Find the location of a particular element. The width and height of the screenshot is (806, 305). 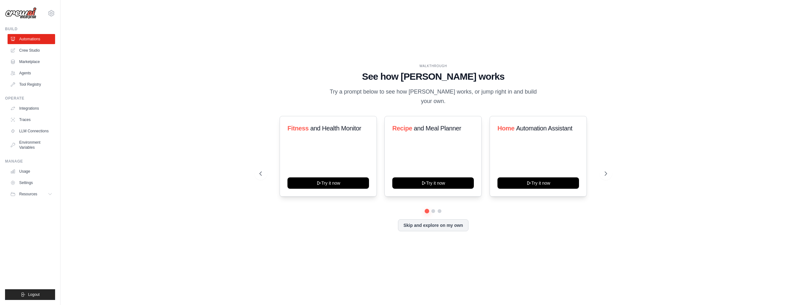

button: Skip and explore on my own is located at coordinates (433, 225).